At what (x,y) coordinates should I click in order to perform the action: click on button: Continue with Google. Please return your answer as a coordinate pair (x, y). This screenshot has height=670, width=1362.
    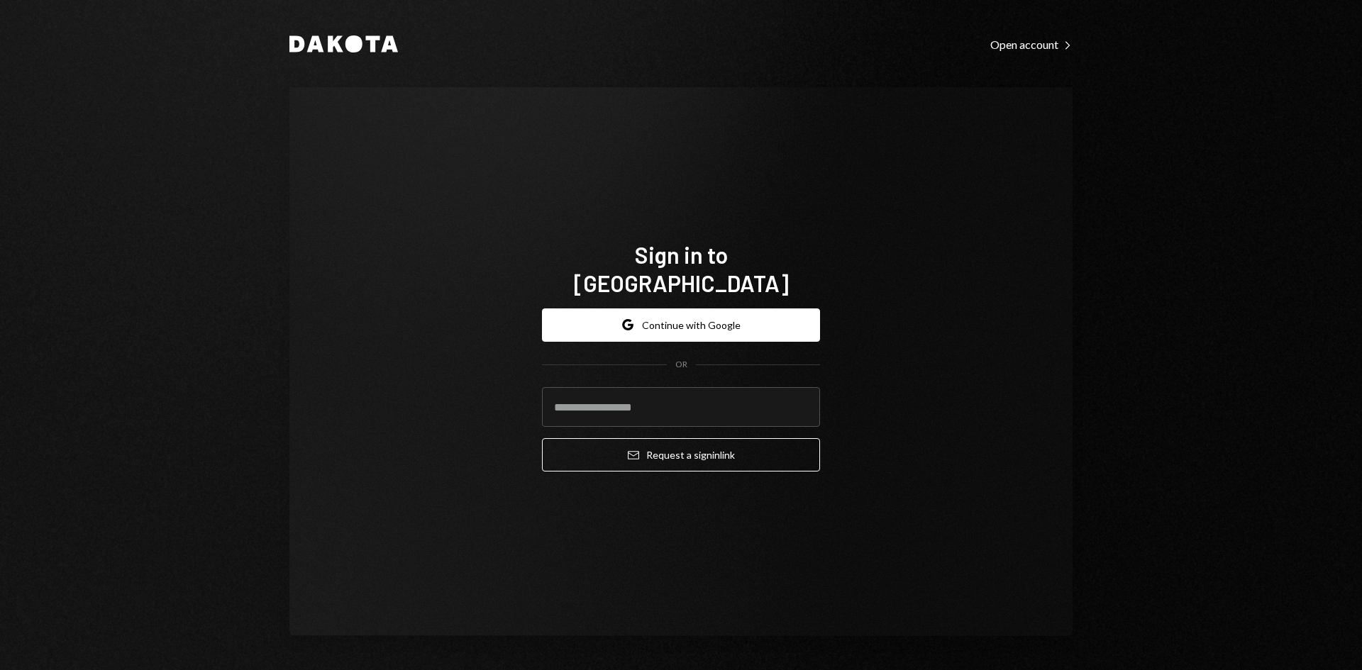
    Looking at the image, I should click on (681, 325).